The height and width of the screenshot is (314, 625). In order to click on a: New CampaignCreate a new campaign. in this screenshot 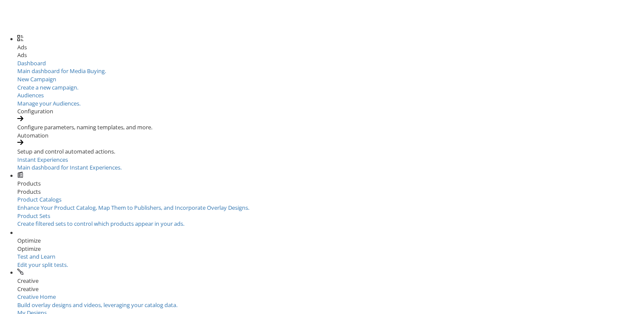, I will do `click(321, 83)`.